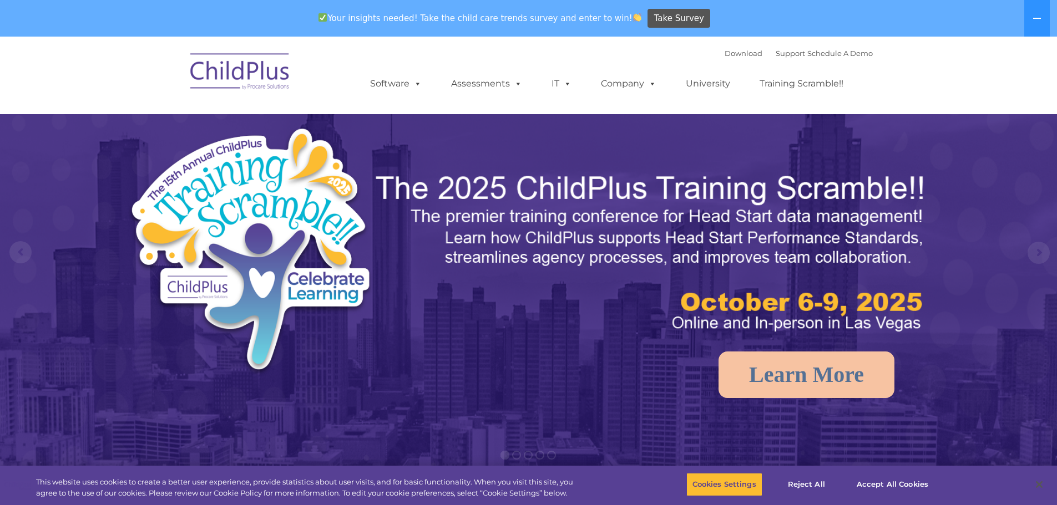 Image resolution: width=1057 pixels, height=505 pixels. What do you see at coordinates (724, 485) in the screenshot?
I see `button: Cookies Settings` at bounding box center [724, 485].